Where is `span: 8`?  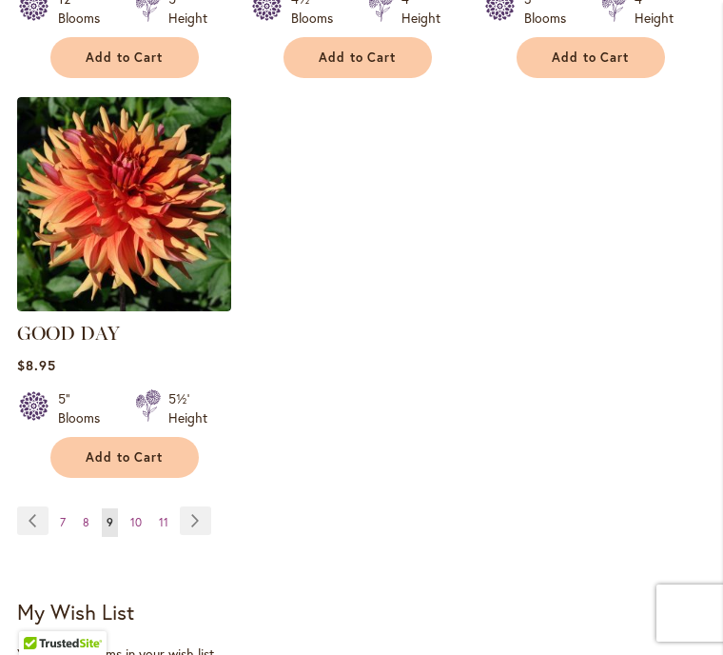 span: 8 is located at coordinates (86, 522).